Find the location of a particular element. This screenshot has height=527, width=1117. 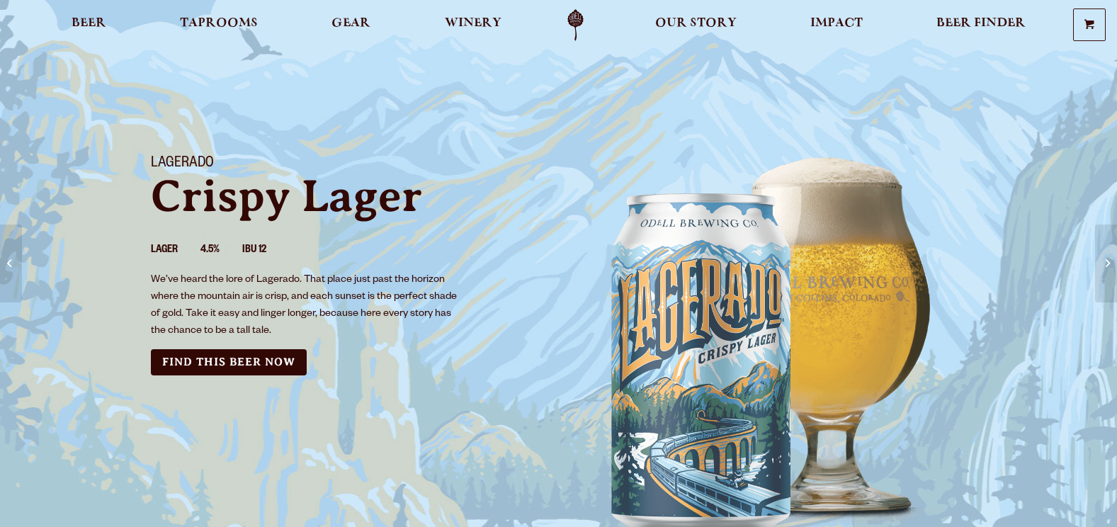

p: Crispy Lager is located at coordinates (346, 196).